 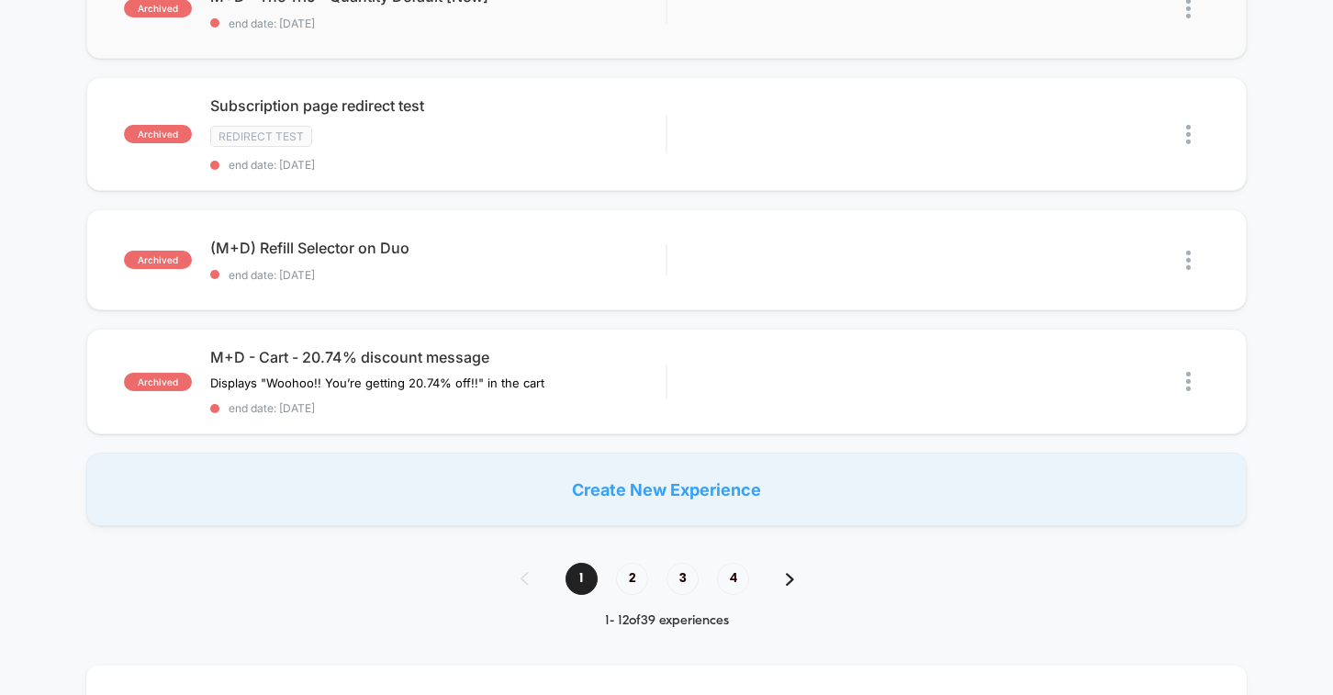 I want to click on span: 1, so click(x=581, y=578).